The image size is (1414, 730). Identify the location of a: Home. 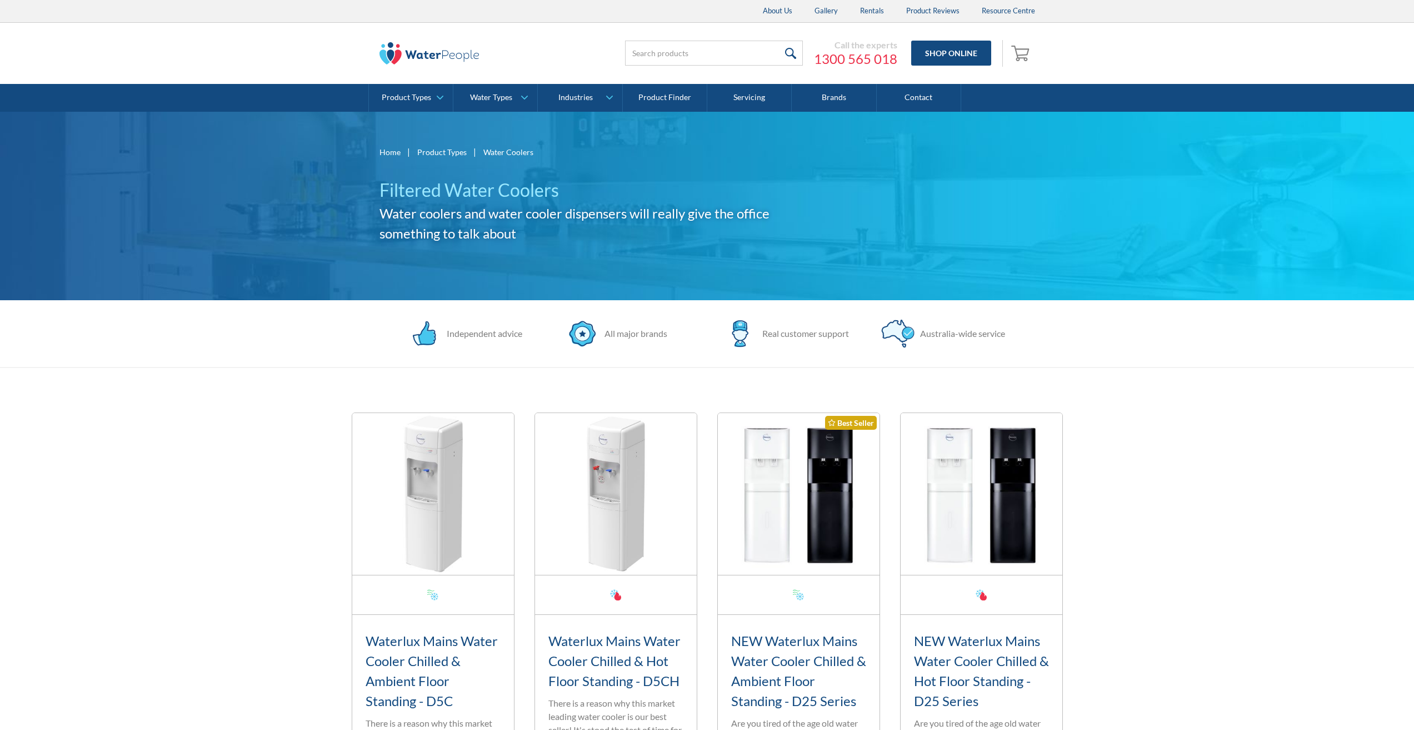
(390, 152).